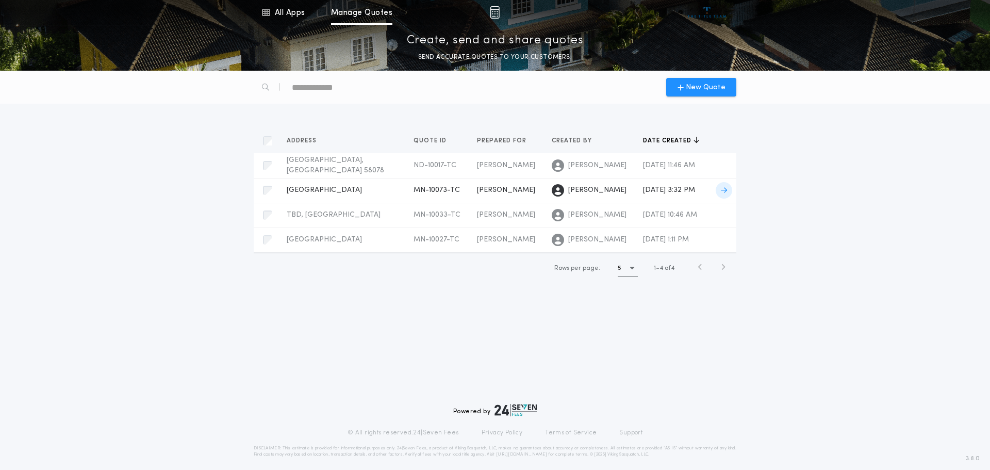  What do you see at coordinates (495, 41) in the screenshot?
I see `p: Create, send and share quotes` at bounding box center [495, 41].